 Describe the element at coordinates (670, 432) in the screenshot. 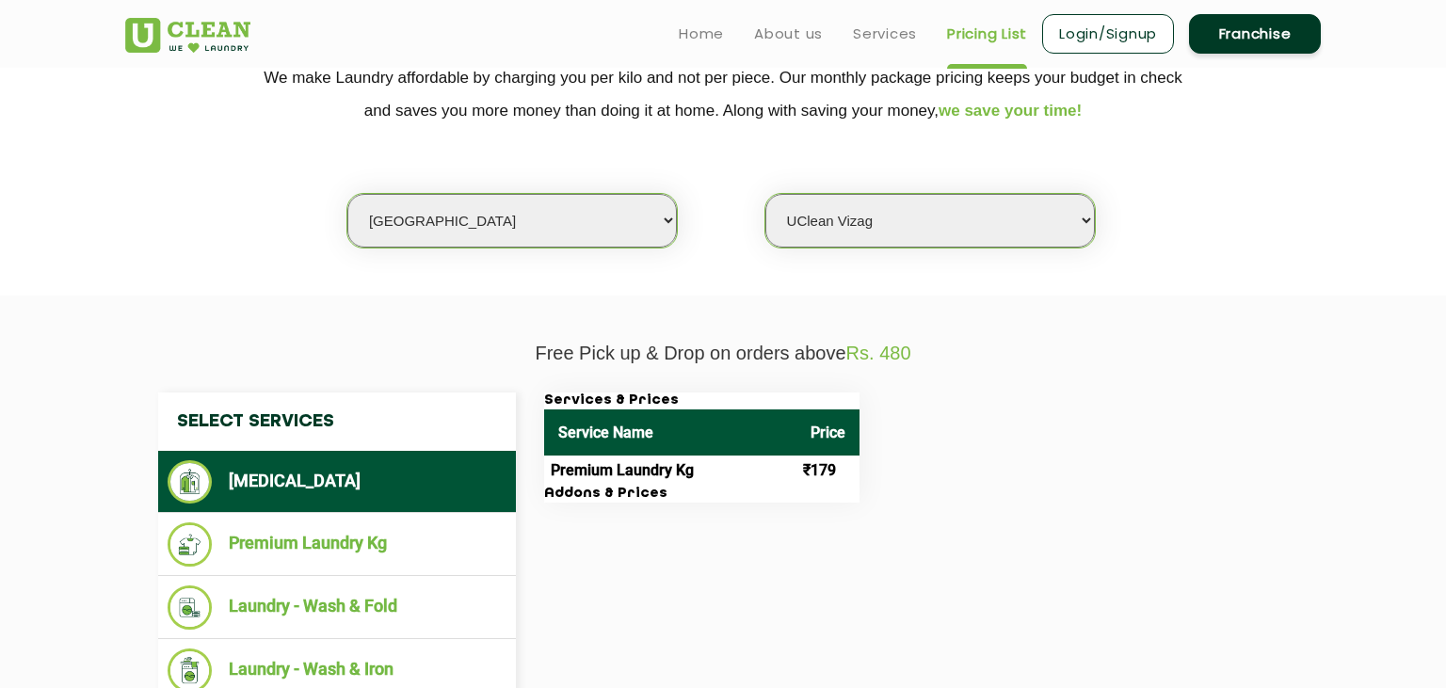

I see `th: Service Name` at that location.